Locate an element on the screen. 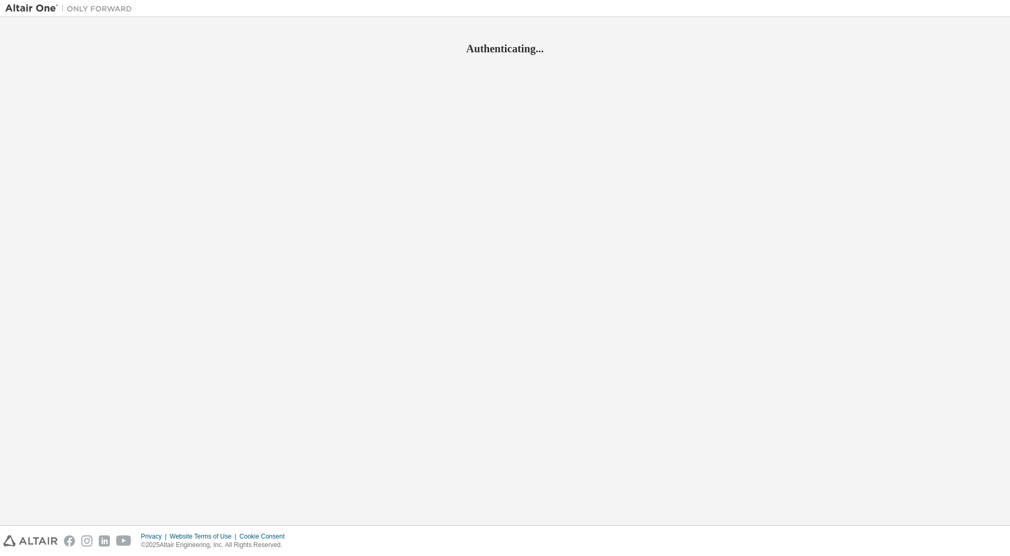 The width and height of the screenshot is (1010, 556). div: Privacy is located at coordinates (155, 536).